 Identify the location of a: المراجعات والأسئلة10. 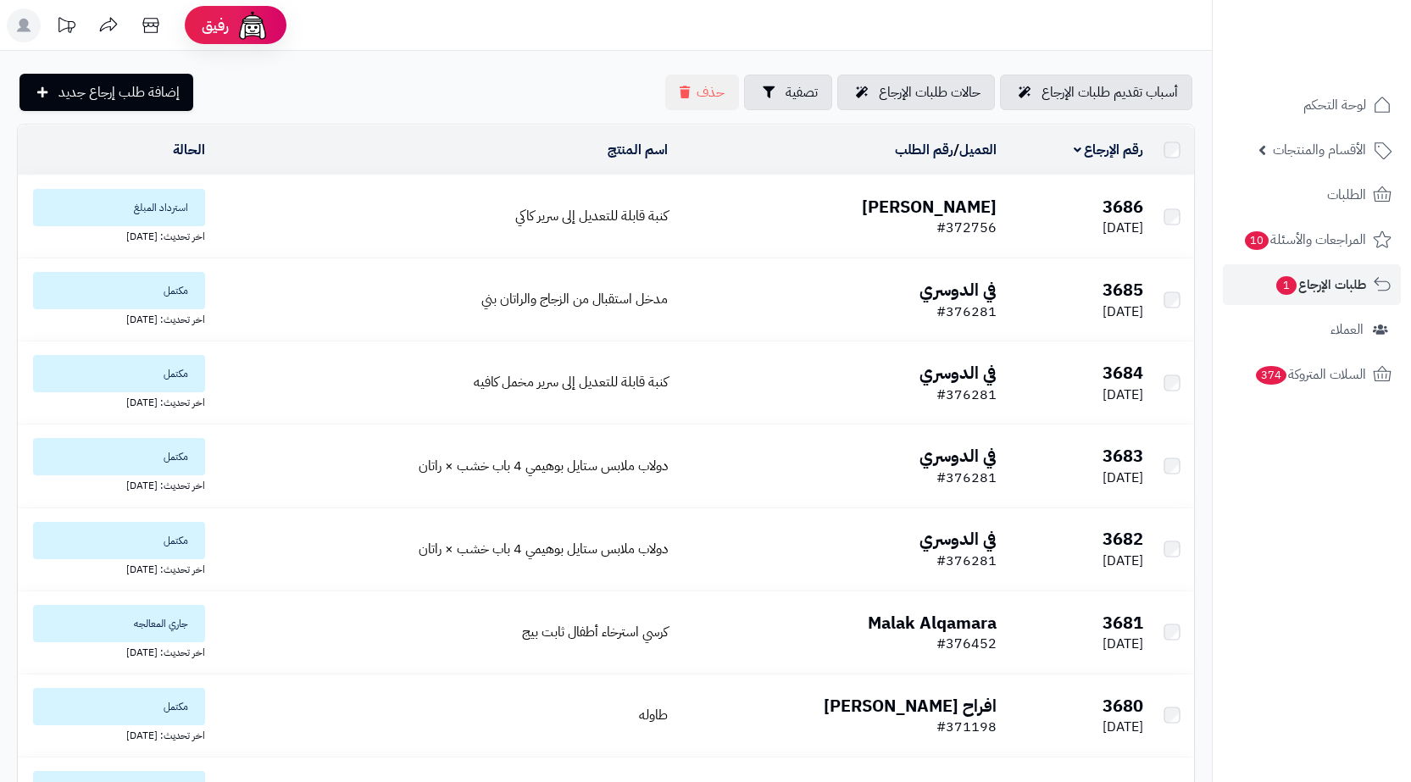
(1311, 240).